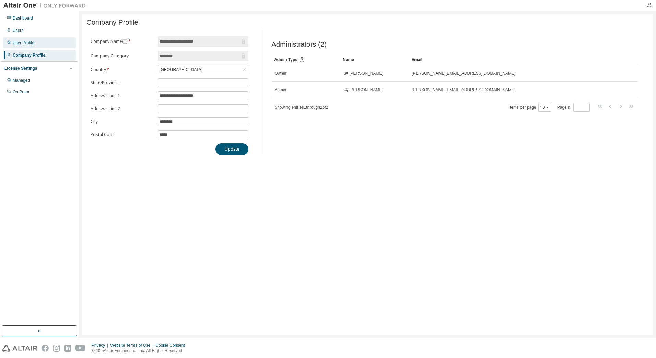 The width and height of the screenshot is (656, 358). I want to click on span: Page n., so click(573, 107).